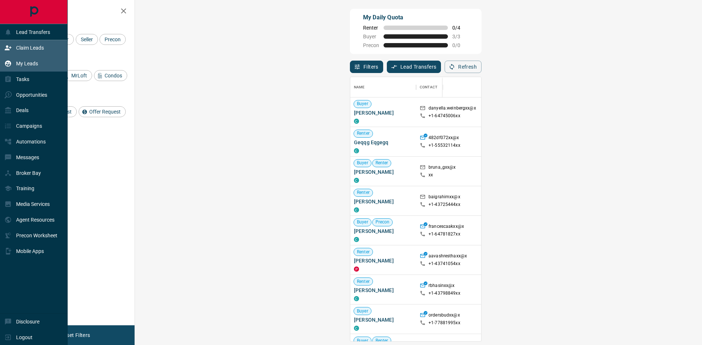 This screenshot has height=345, width=702. What do you see at coordinates (113, 76) in the screenshot?
I see `span: Condos` at bounding box center [113, 76].